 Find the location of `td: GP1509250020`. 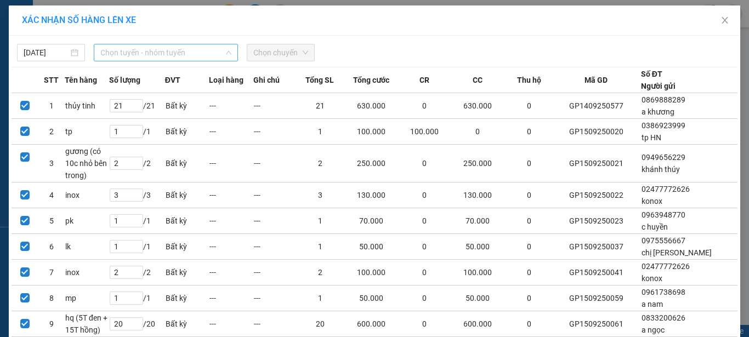

td: GP1509250020 is located at coordinates (595, 132).